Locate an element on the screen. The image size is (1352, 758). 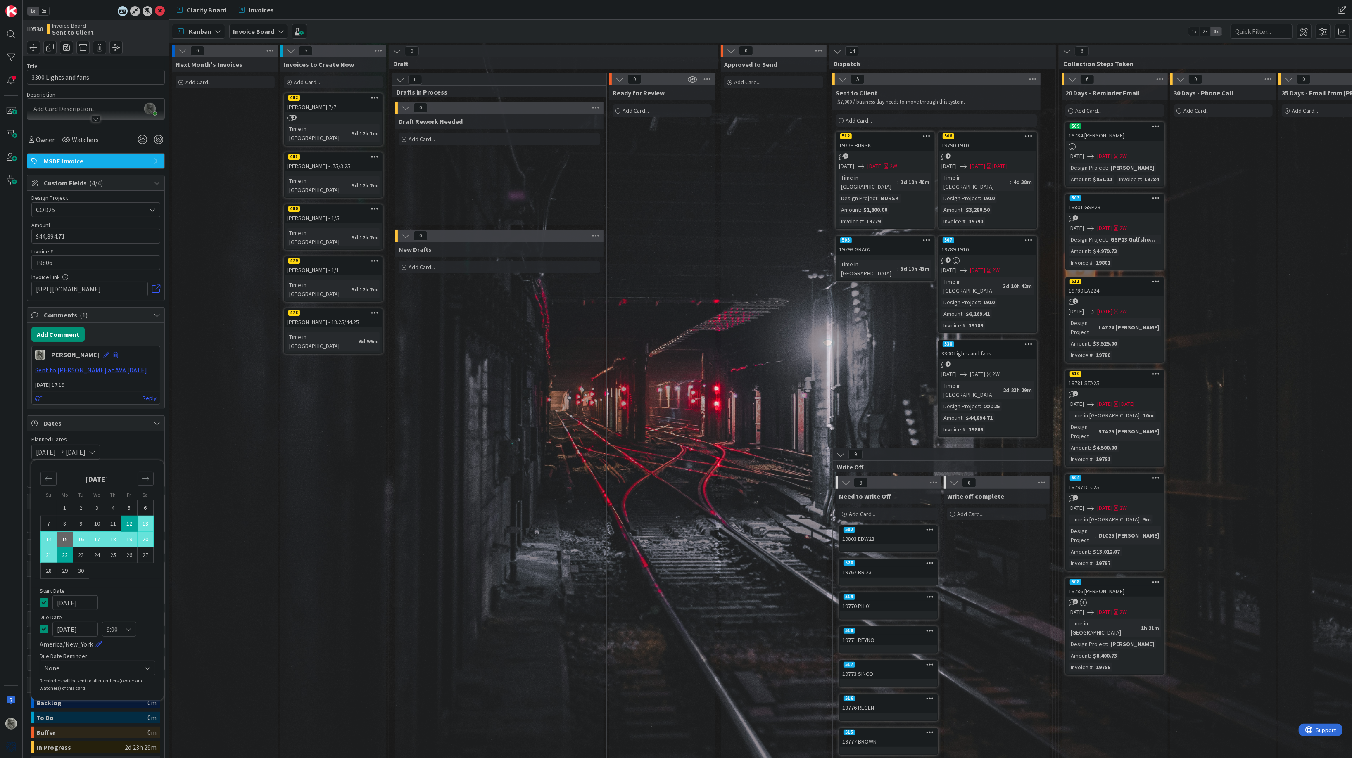
a: Reply is located at coordinates (150, 398).